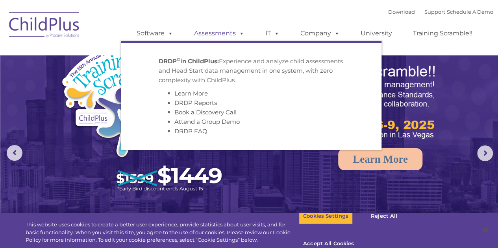 This screenshot has height=248, width=498. Describe the element at coordinates (126, 87) in the screenshot. I see `span: Phone number` at that location.